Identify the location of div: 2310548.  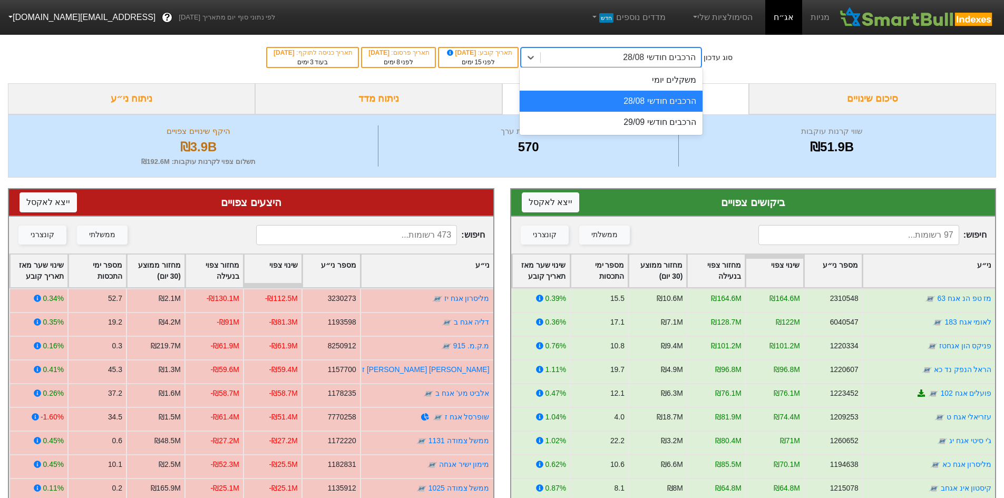
(844, 298).